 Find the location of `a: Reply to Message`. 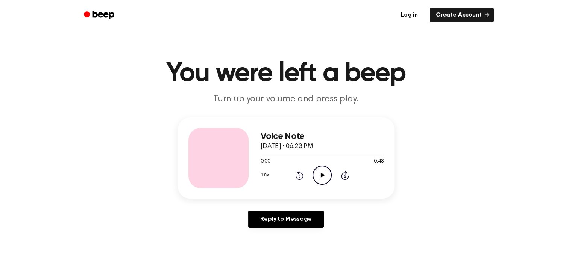

a: Reply to Message is located at coordinates (286, 220).